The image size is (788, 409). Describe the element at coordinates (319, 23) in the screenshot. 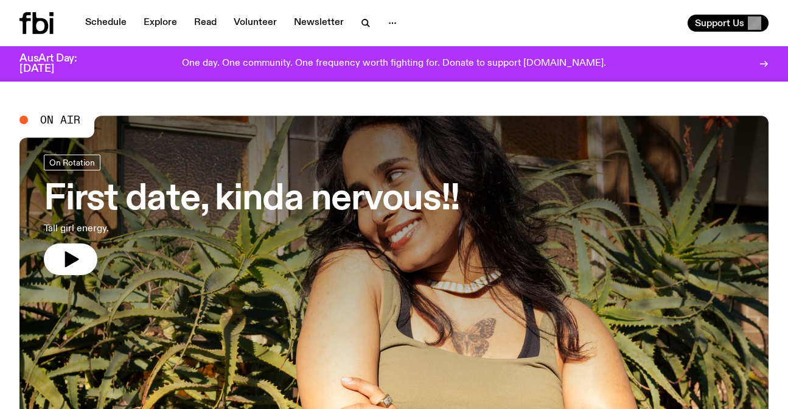

I see `a: Newsletter` at that location.